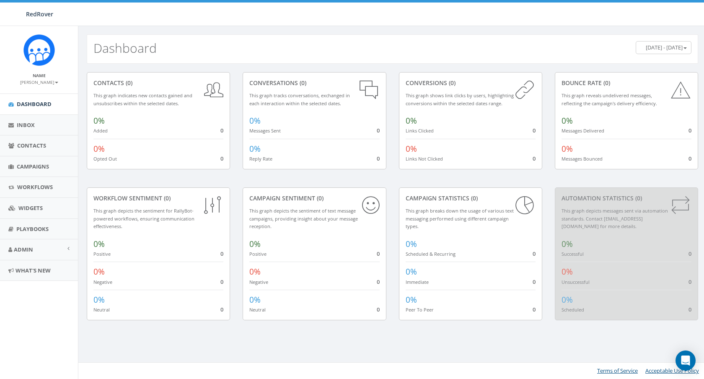 This screenshot has height=379, width=704. I want to click on small: Peer To Peer, so click(419, 309).